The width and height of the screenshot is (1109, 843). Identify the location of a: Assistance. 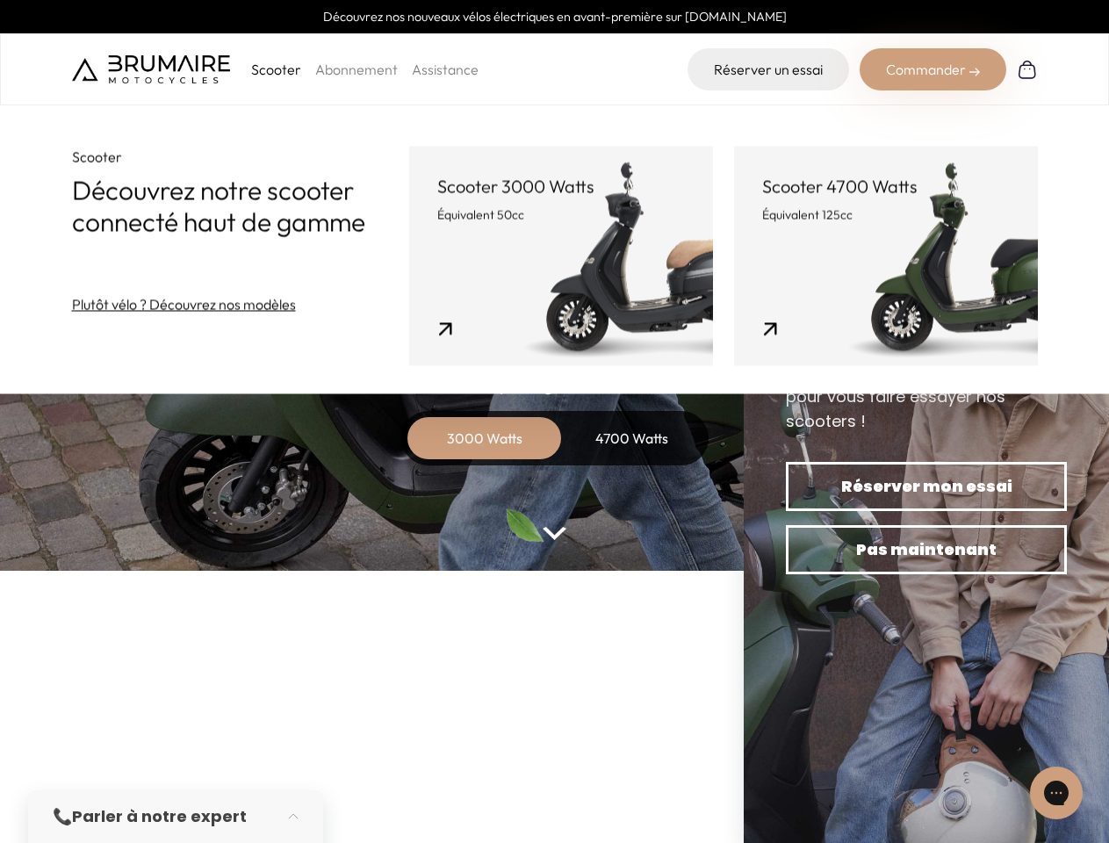
(445, 69).